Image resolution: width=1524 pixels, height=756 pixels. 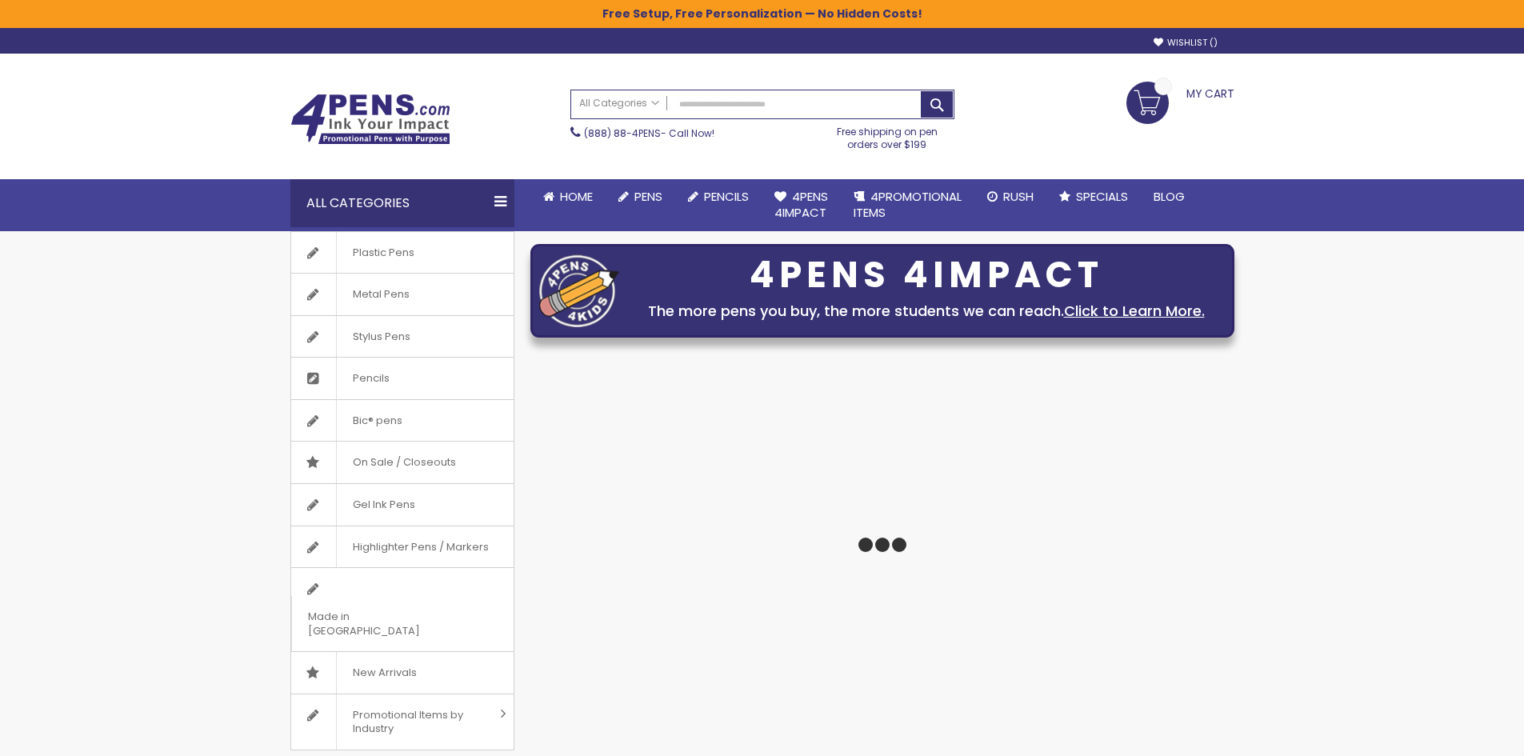 I want to click on span: Blog, so click(x=1169, y=196).